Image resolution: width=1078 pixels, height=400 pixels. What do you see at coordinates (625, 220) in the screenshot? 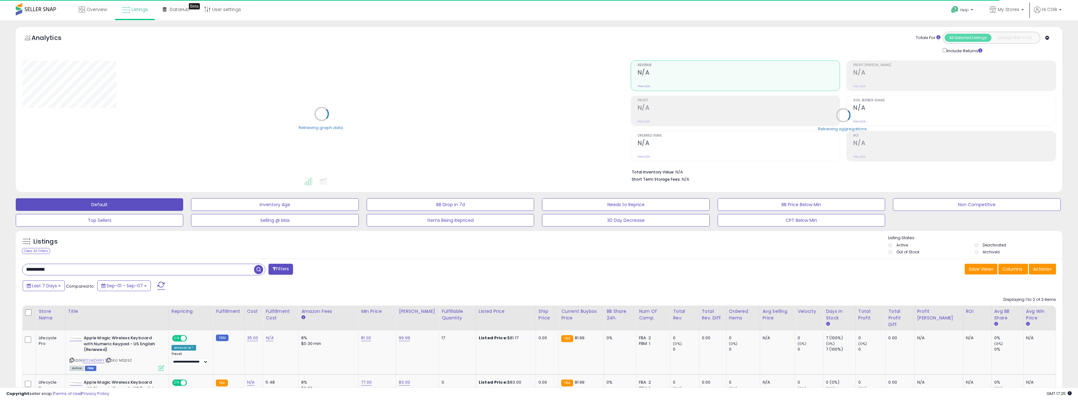
I see `button: 30 Day Decrease` at bounding box center [625, 220].